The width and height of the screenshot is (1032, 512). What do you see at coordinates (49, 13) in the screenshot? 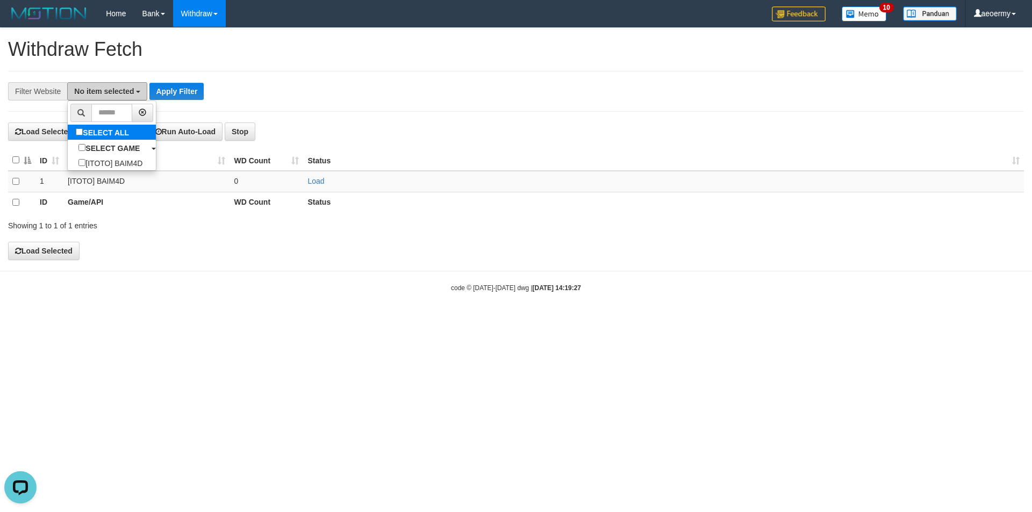
I see `img: MOTION_logo.png` at bounding box center [49, 13].